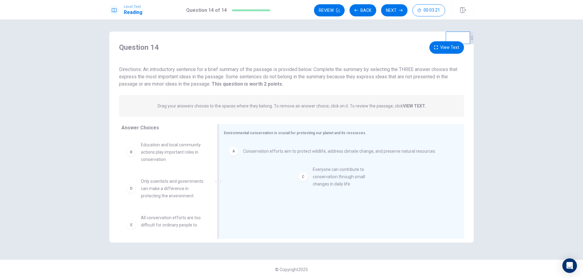 The height and width of the screenshot is (279, 583). What do you see at coordinates (288, 77) in the screenshot?
I see `span: Directions: An introductory sentence for a brief summary of the passage is provided below. Comple...` at bounding box center [288, 77].